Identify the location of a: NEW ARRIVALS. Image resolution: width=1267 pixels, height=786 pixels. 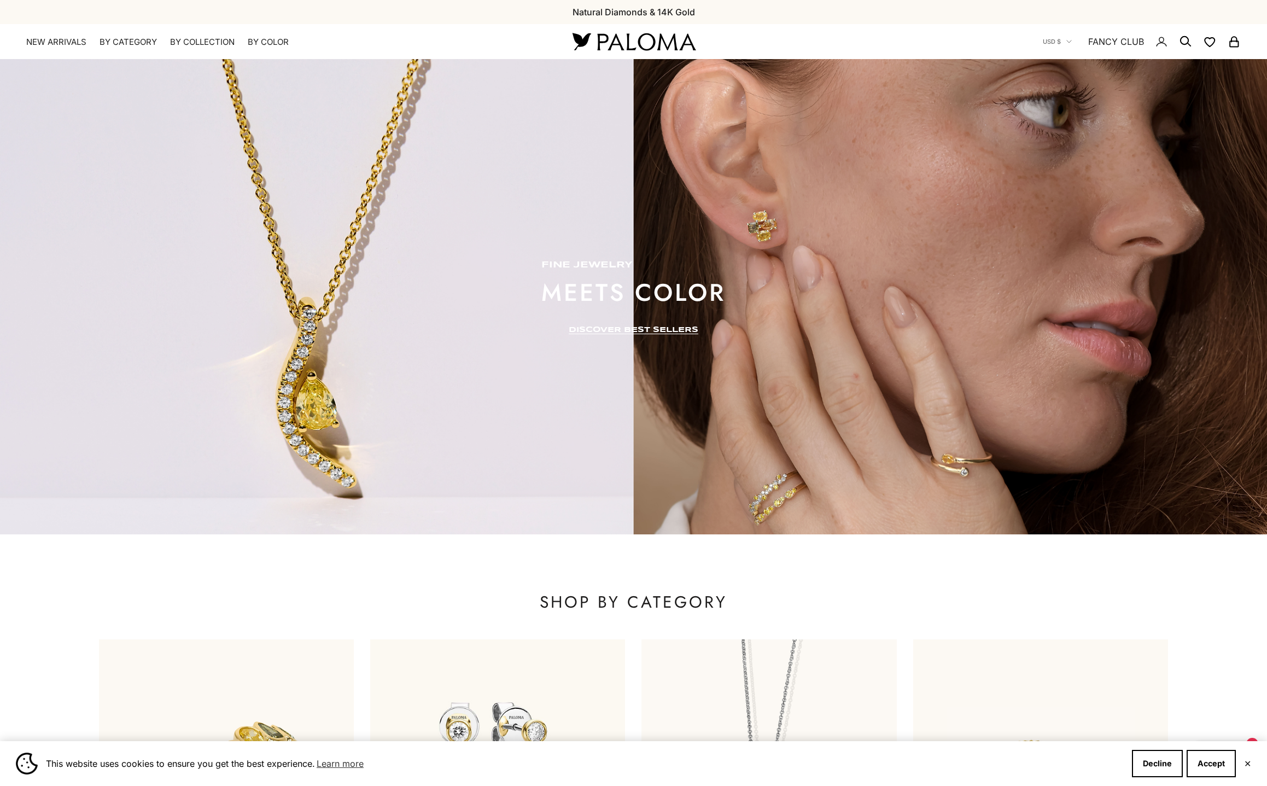
(56, 42).